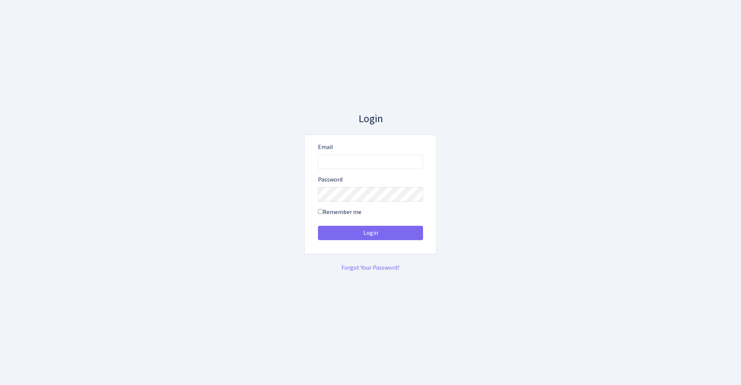 The width and height of the screenshot is (741, 385). Describe the element at coordinates (326, 147) in the screenshot. I see `label: Email` at that location.